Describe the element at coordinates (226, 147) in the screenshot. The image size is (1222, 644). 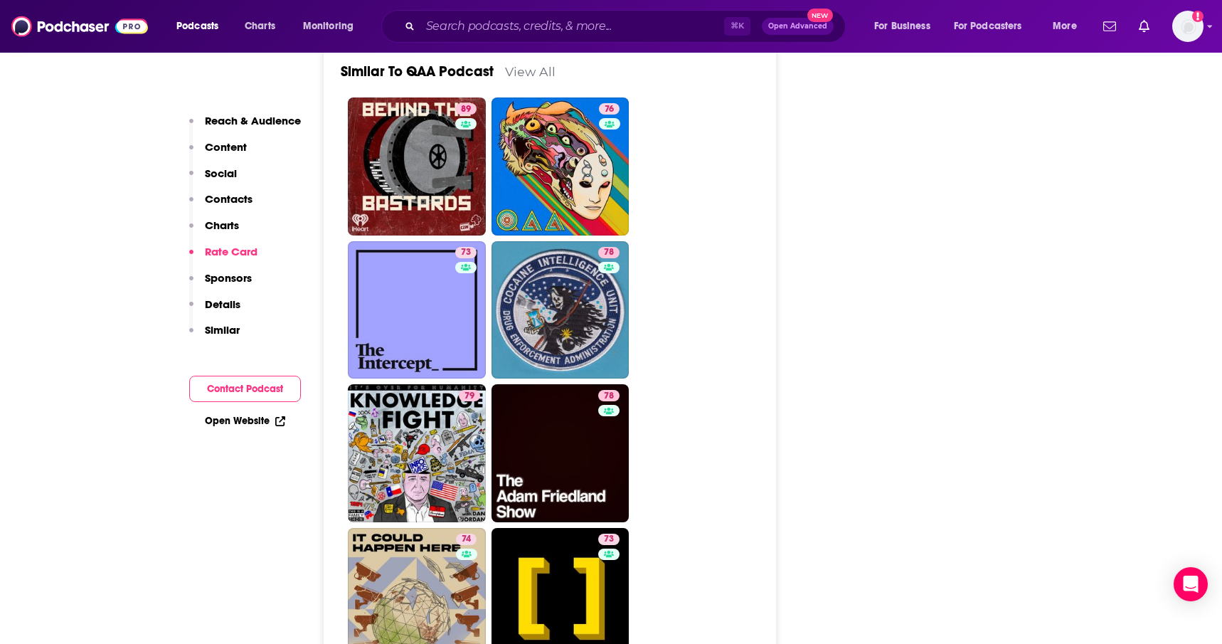
I see `p: Content` at that location.